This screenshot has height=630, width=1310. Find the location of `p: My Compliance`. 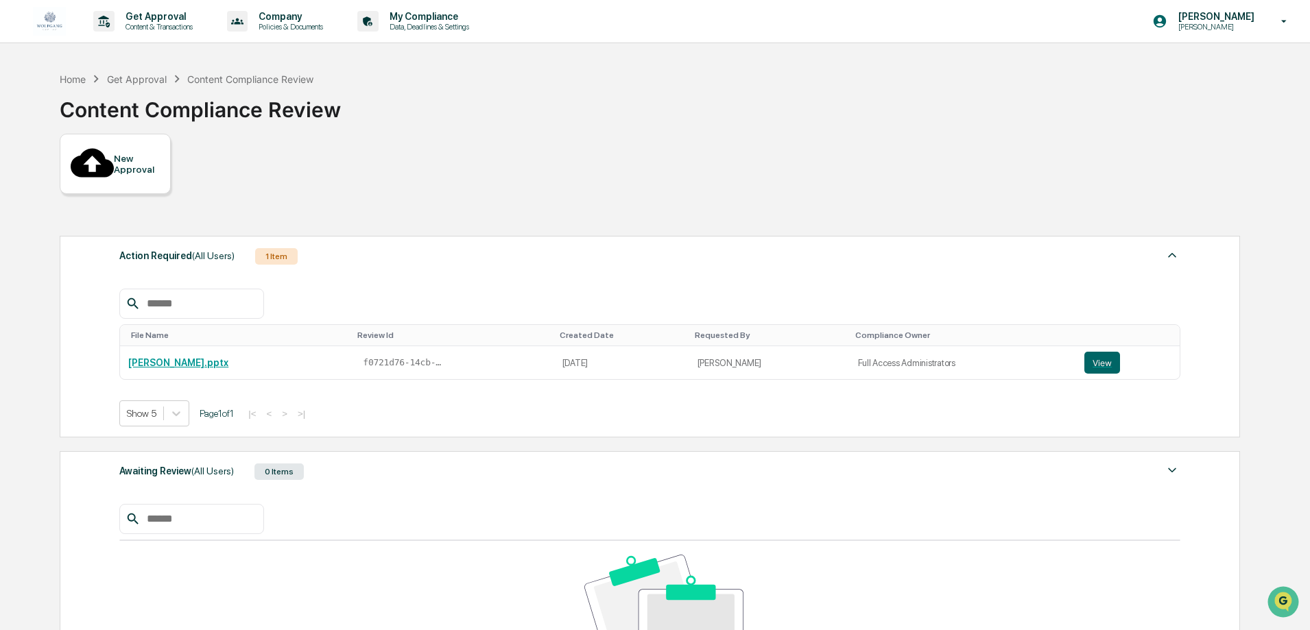

p: My Compliance is located at coordinates (427, 16).